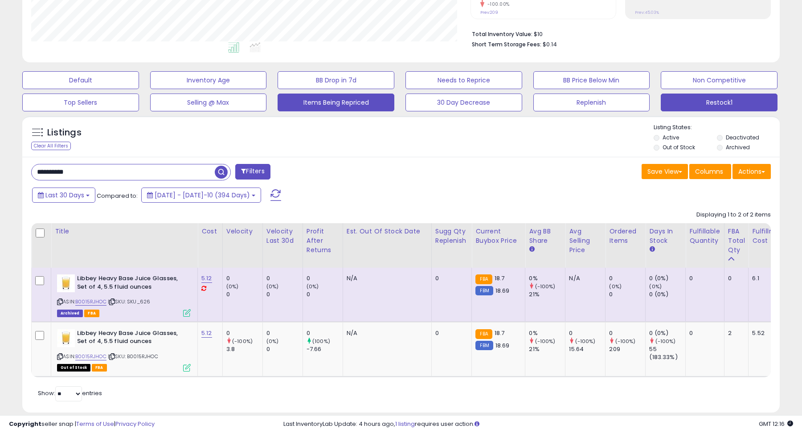  I want to click on strong: Copyright, so click(25, 424).